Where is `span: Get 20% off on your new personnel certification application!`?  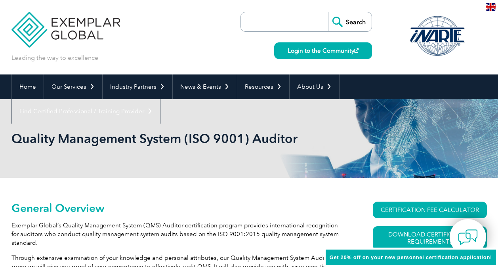
span: Get 20% off on your new personnel certification application! is located at coordinates (411, 257).